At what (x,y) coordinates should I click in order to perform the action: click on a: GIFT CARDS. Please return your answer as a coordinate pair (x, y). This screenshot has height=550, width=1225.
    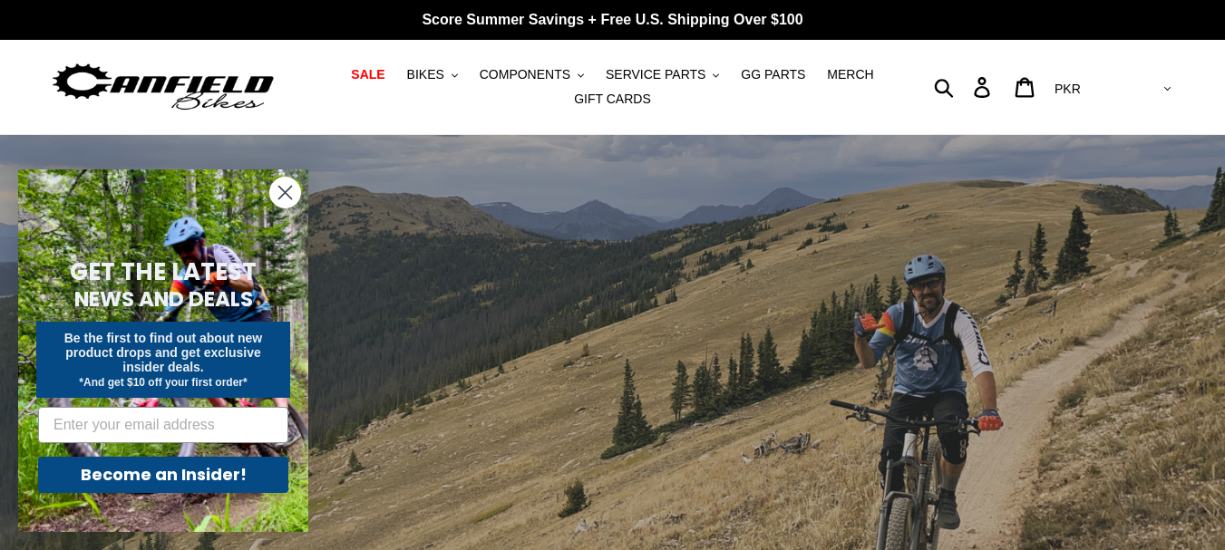
    Looking at the image, I should click on (612, 99).